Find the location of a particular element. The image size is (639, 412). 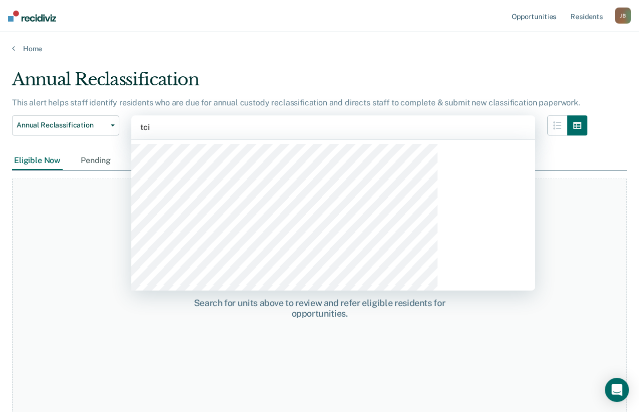

a: Home is located at coordinates (319, 49).